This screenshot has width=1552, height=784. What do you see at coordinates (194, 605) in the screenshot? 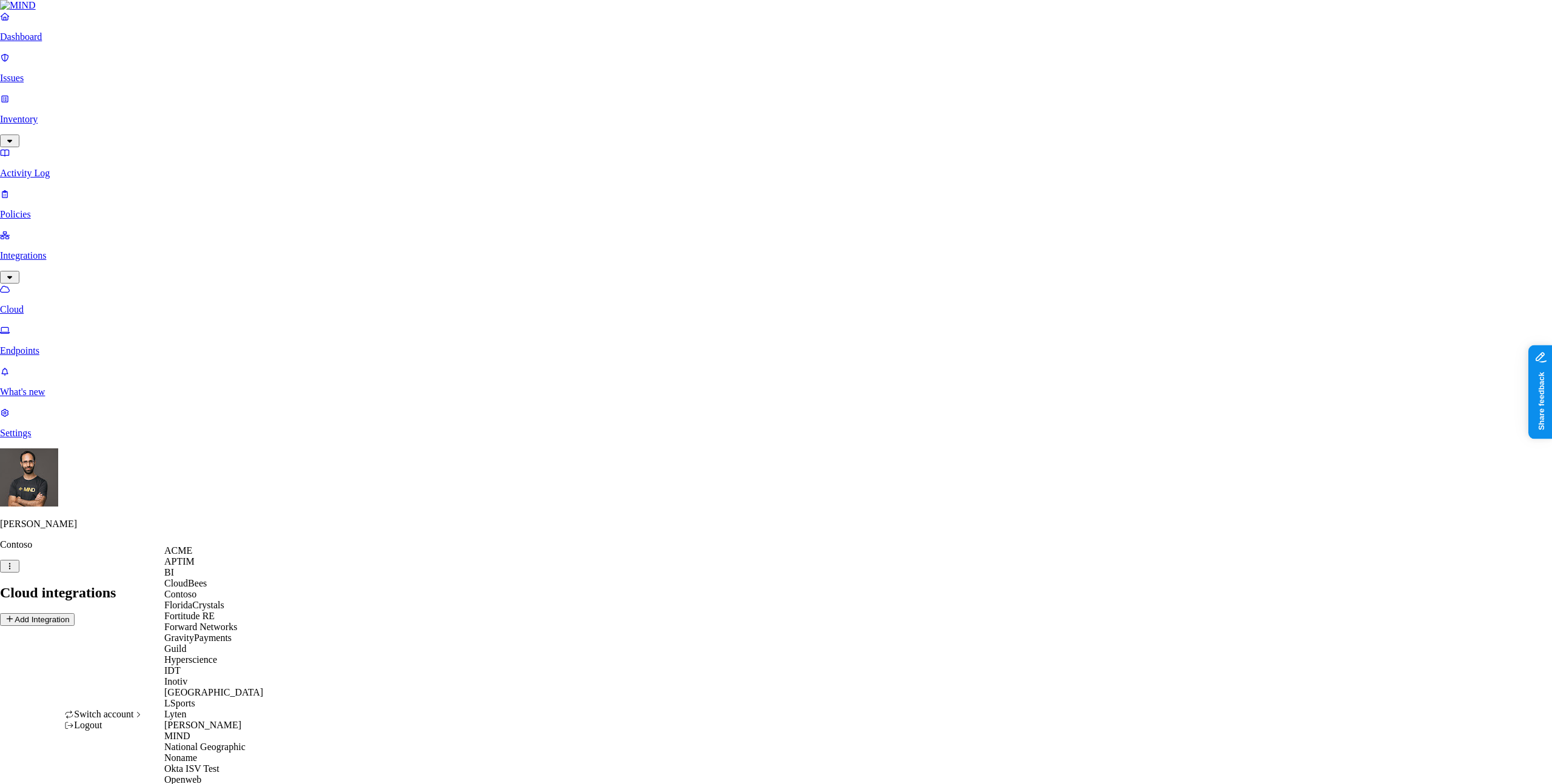
I see `span: FloridaCrystals` at bounding box center [194, 605].